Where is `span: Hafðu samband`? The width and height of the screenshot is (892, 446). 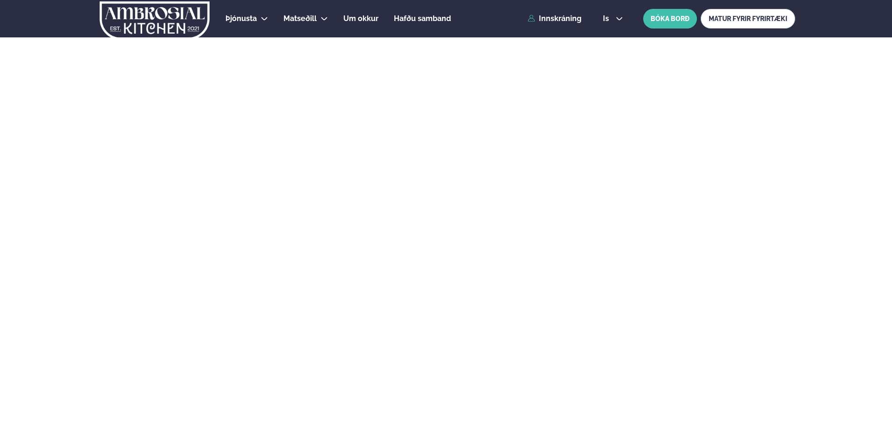
span: Hafðu samband is located at coordinates (422, 18).